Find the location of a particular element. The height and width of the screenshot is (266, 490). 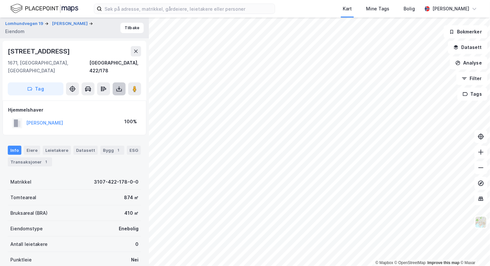

div: Punktleie is located at coordinates (21, 259).